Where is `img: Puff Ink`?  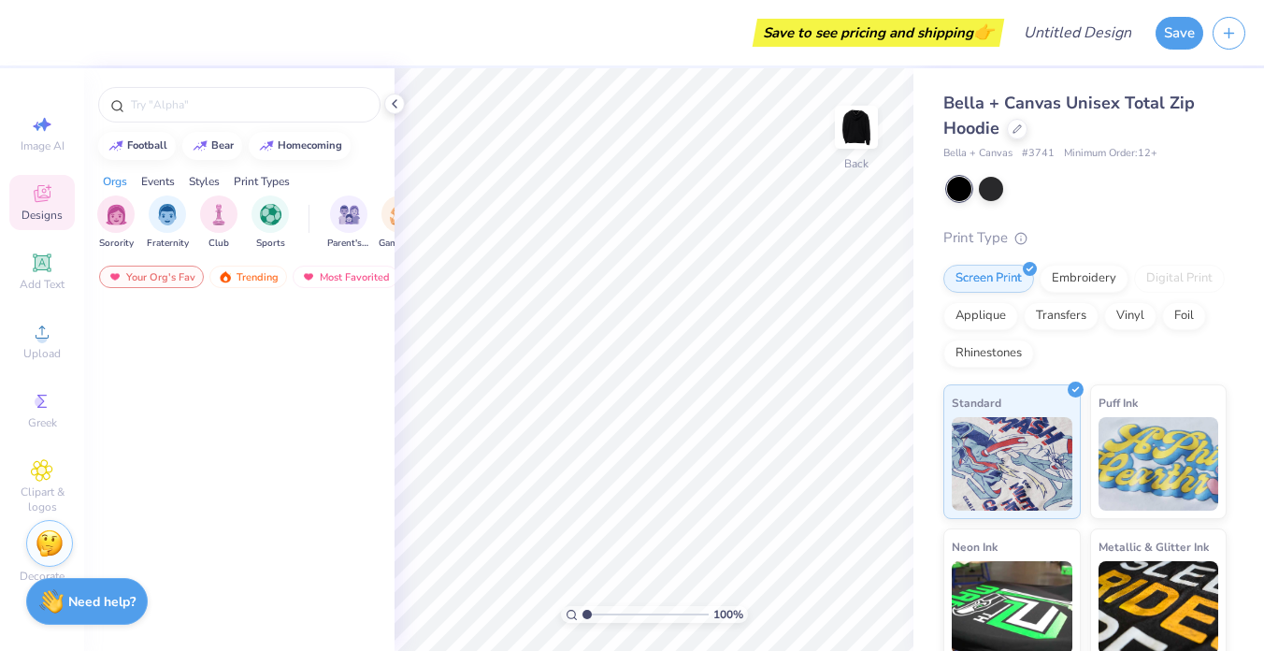 img: Puff Ink is located at coordinates (1158, 464).